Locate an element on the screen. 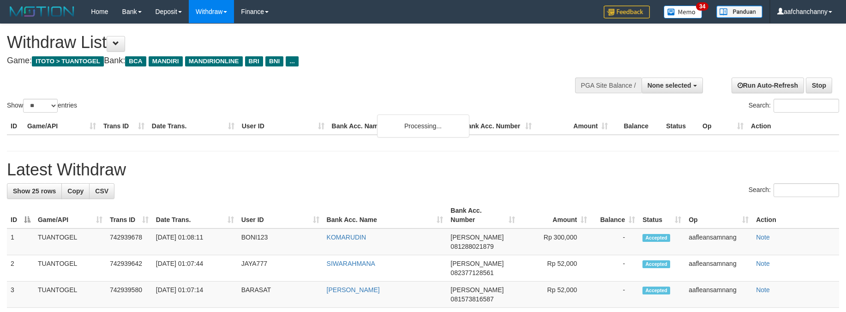 The image size is (846, 312). th: Game/API is located at coordinates (61, 126).